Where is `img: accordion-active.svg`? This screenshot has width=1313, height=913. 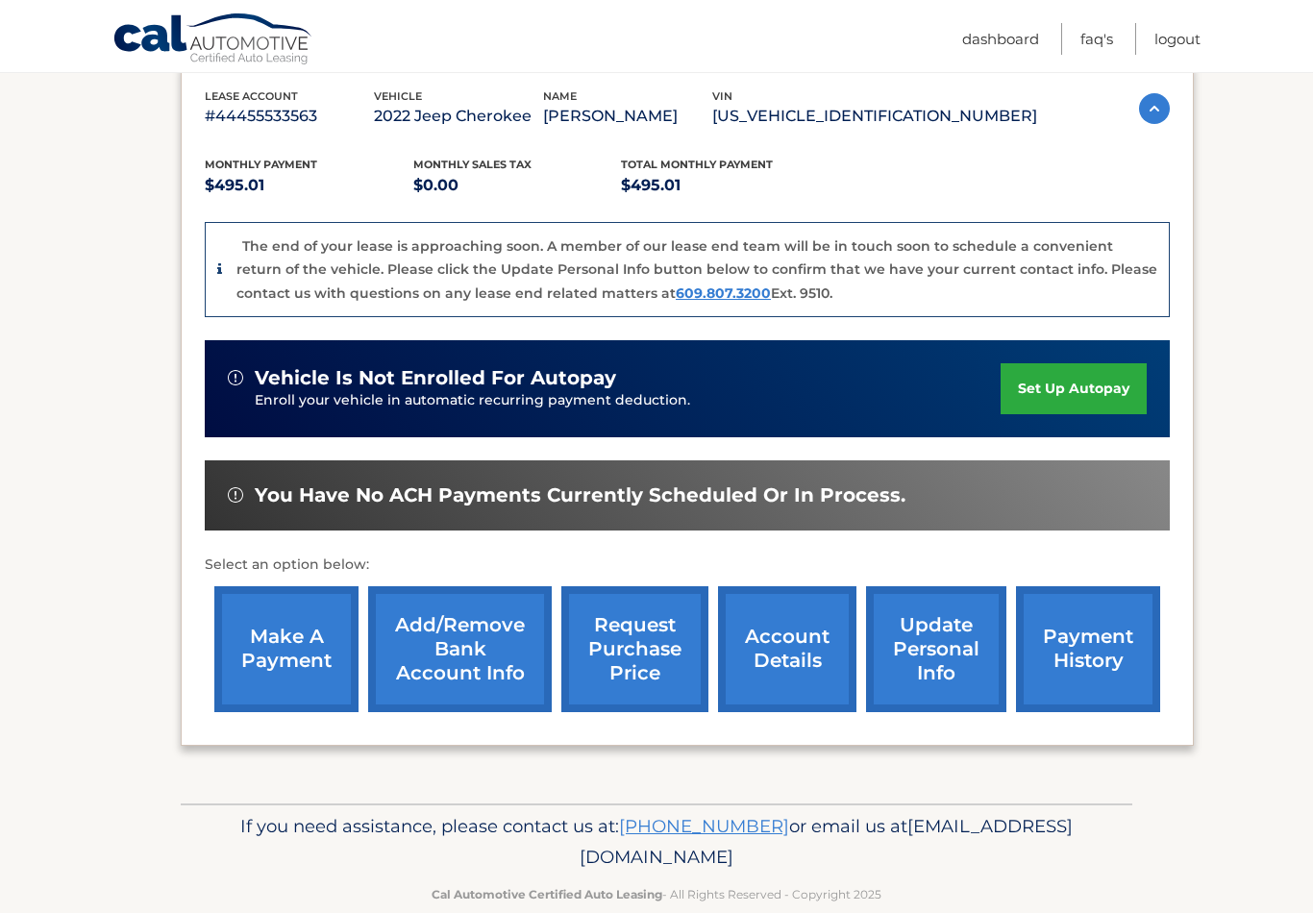
img: accordion-active.svg is located at coordinates (1154, 109).